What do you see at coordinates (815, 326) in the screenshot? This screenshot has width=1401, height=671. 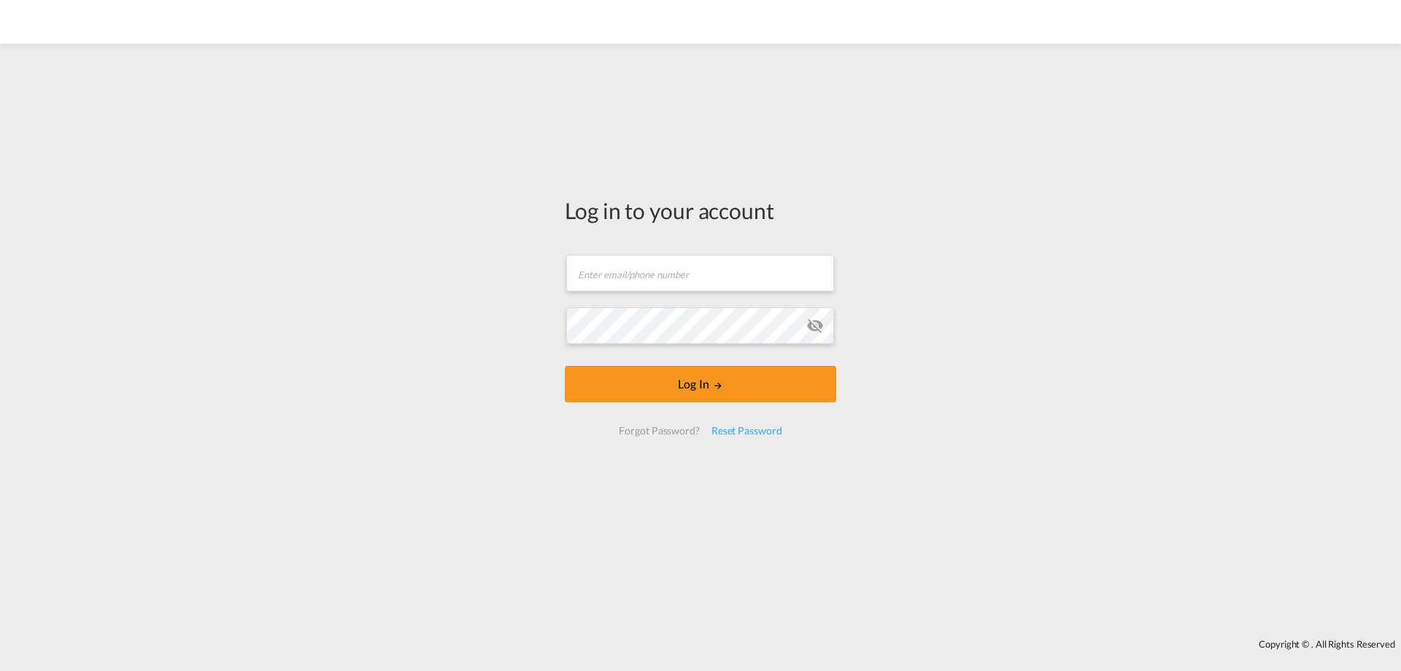 I see `md-icon: icon-eye-off` at bounding box center [815, 326].